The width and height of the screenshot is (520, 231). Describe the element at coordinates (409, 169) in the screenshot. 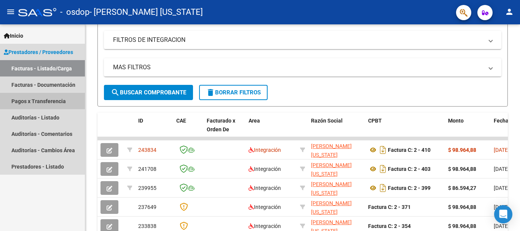

I see `strong: Factura C: 2 - 403` at that location.